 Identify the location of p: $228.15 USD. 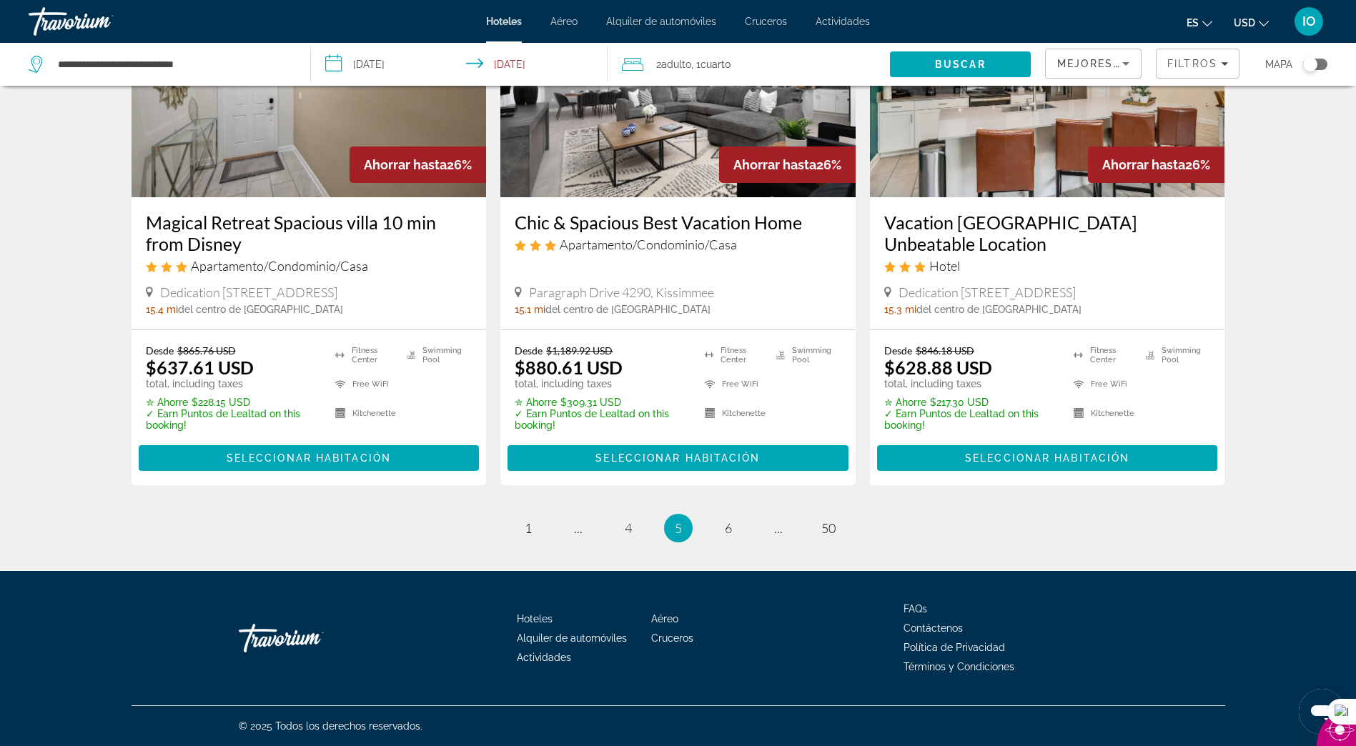
(232, 402).